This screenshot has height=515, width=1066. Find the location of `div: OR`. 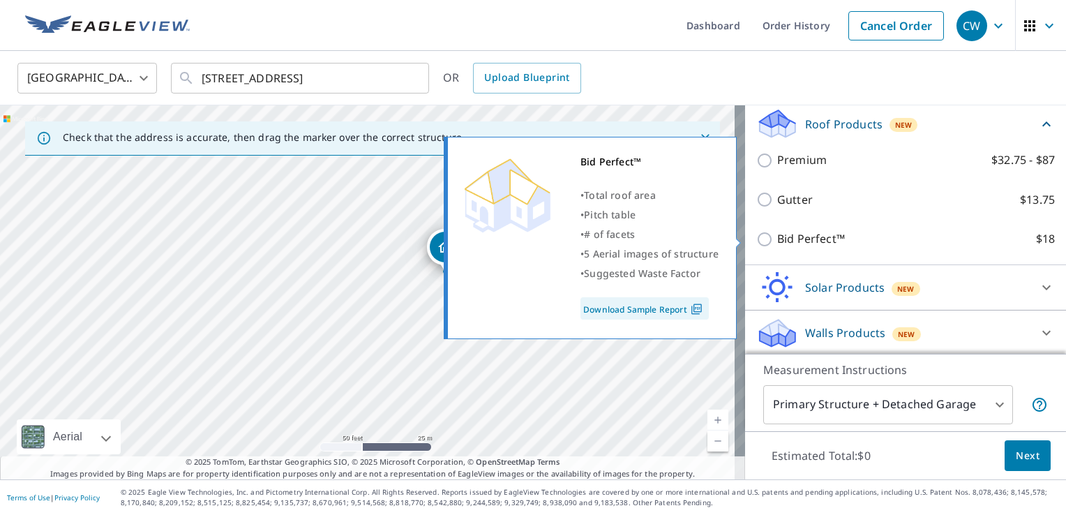

div: OR is located at coordinates (512, 78).